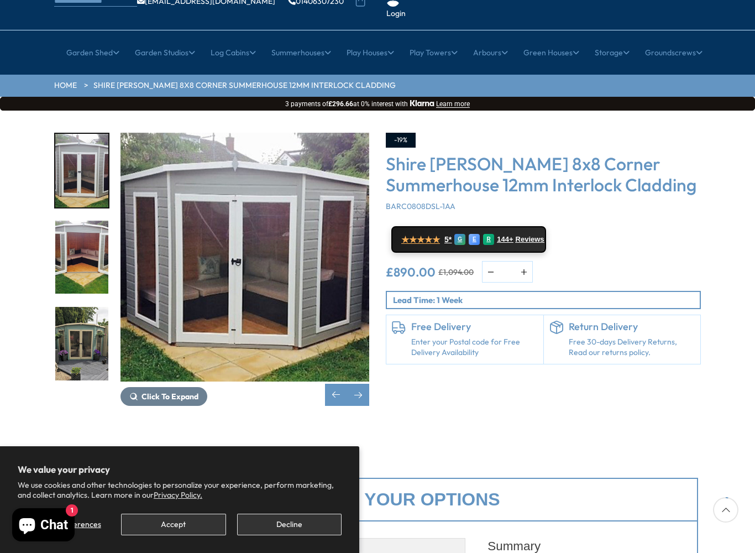 This screenshot has width=755, height=553. I want to click on h6: Return Delivery, so click(632, 327).